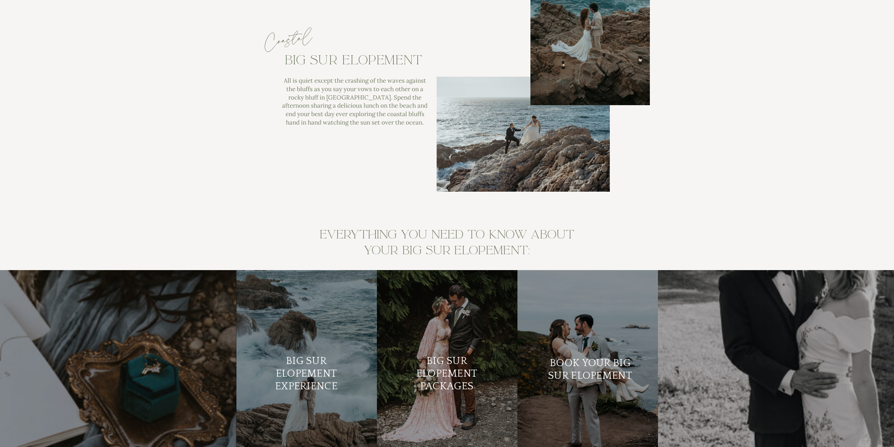 The image size is (894, 447). I want to click on h3: Coastal, so click(288, 40).